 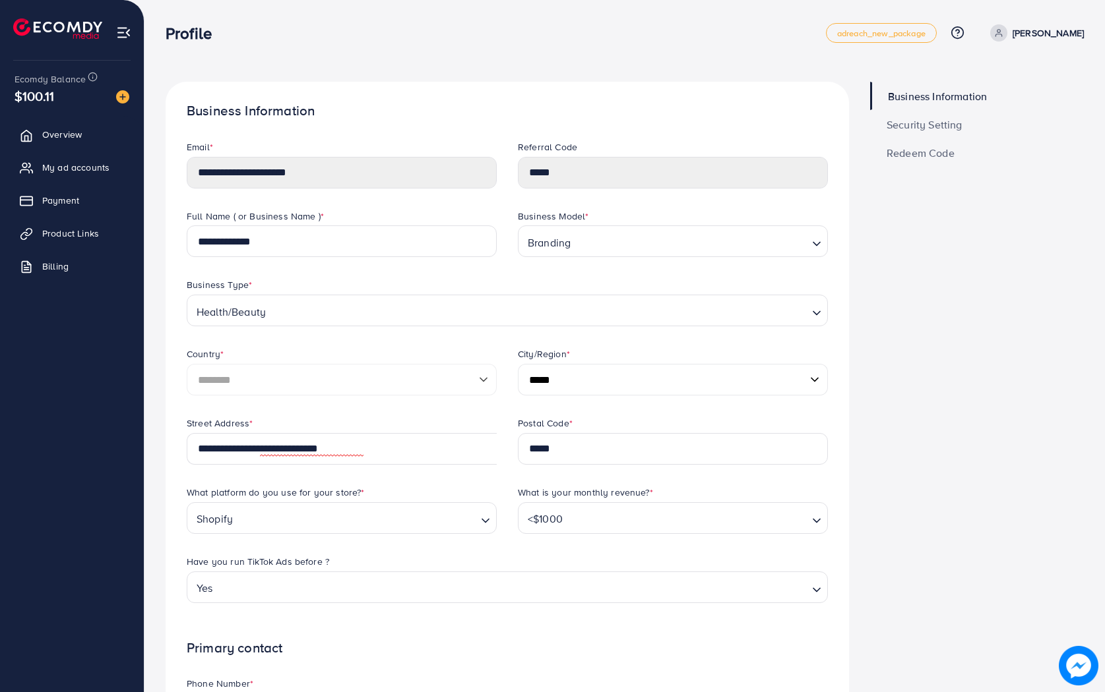 What do you see at coordinates (62, 135) in the screenshot?
I see `span: Overview` at bounding box center [62, 135].